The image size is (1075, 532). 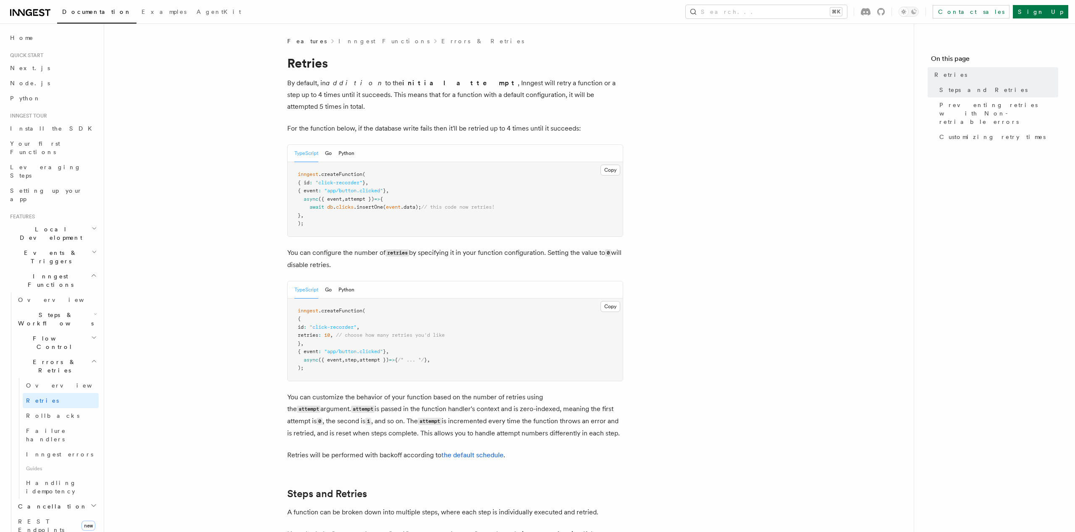 What do you see at coordinates (52, 98) in the screenshot?
I see `a: Python` at bounding box center [52, 98].